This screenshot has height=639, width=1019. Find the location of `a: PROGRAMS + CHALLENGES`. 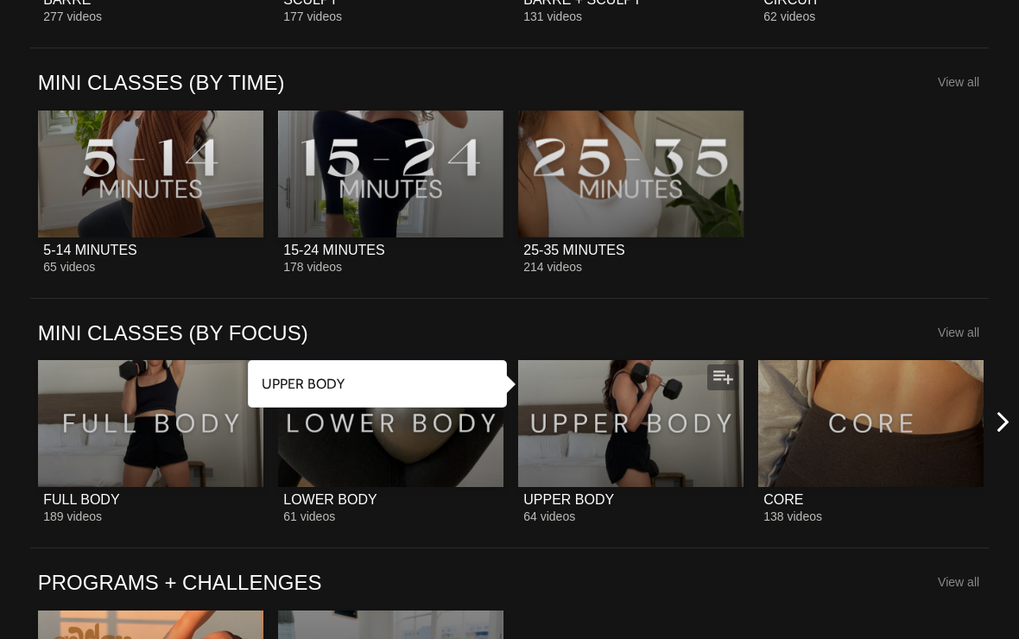

a: PROGRAMS + CHALLENGES is located at coordinates (180, 582).